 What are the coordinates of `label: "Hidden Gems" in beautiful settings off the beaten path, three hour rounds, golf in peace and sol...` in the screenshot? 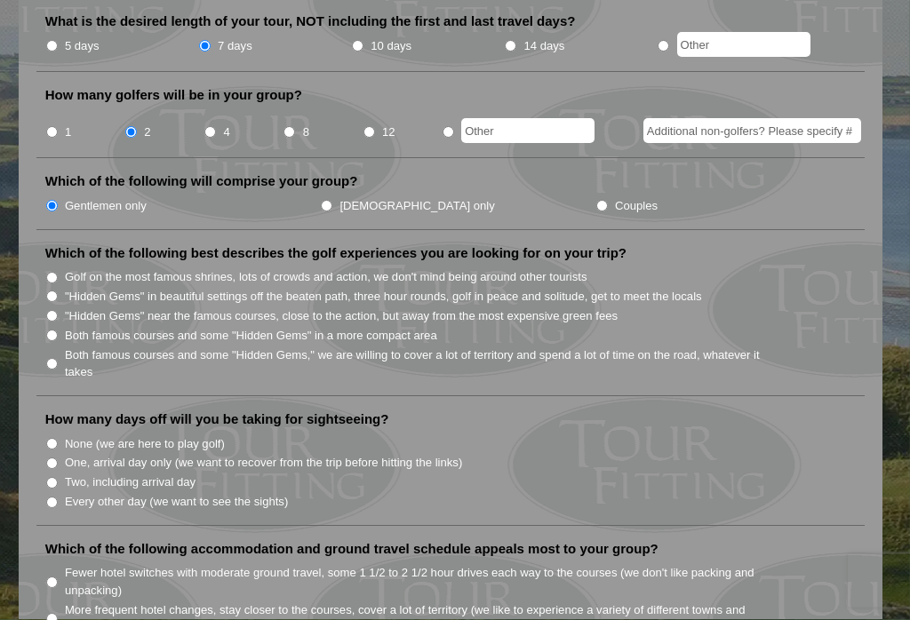 It's located at (383, 298).